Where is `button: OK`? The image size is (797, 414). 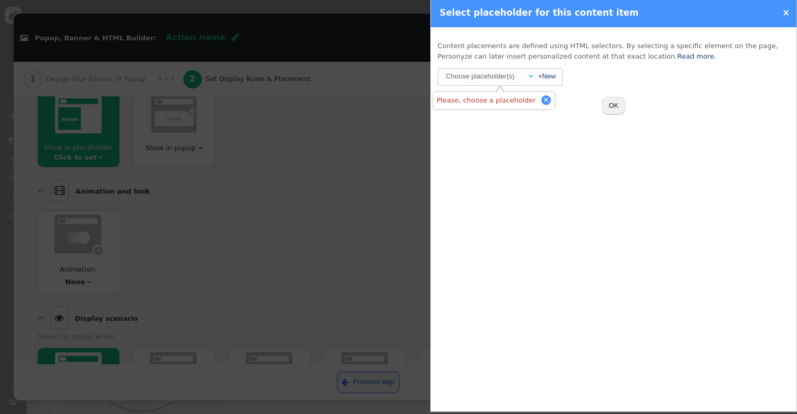 button: OK is located at coordinates (613, 106).